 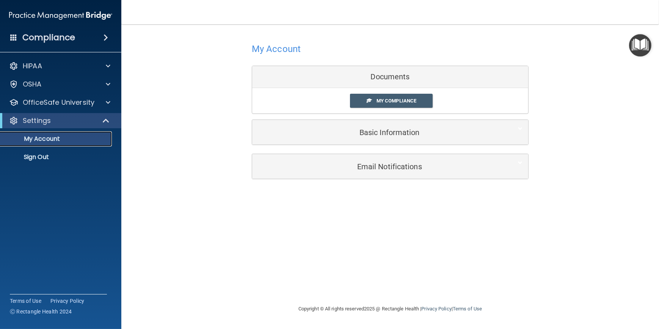 I want to click on a: HIPAA, so click(x=60, y=66).